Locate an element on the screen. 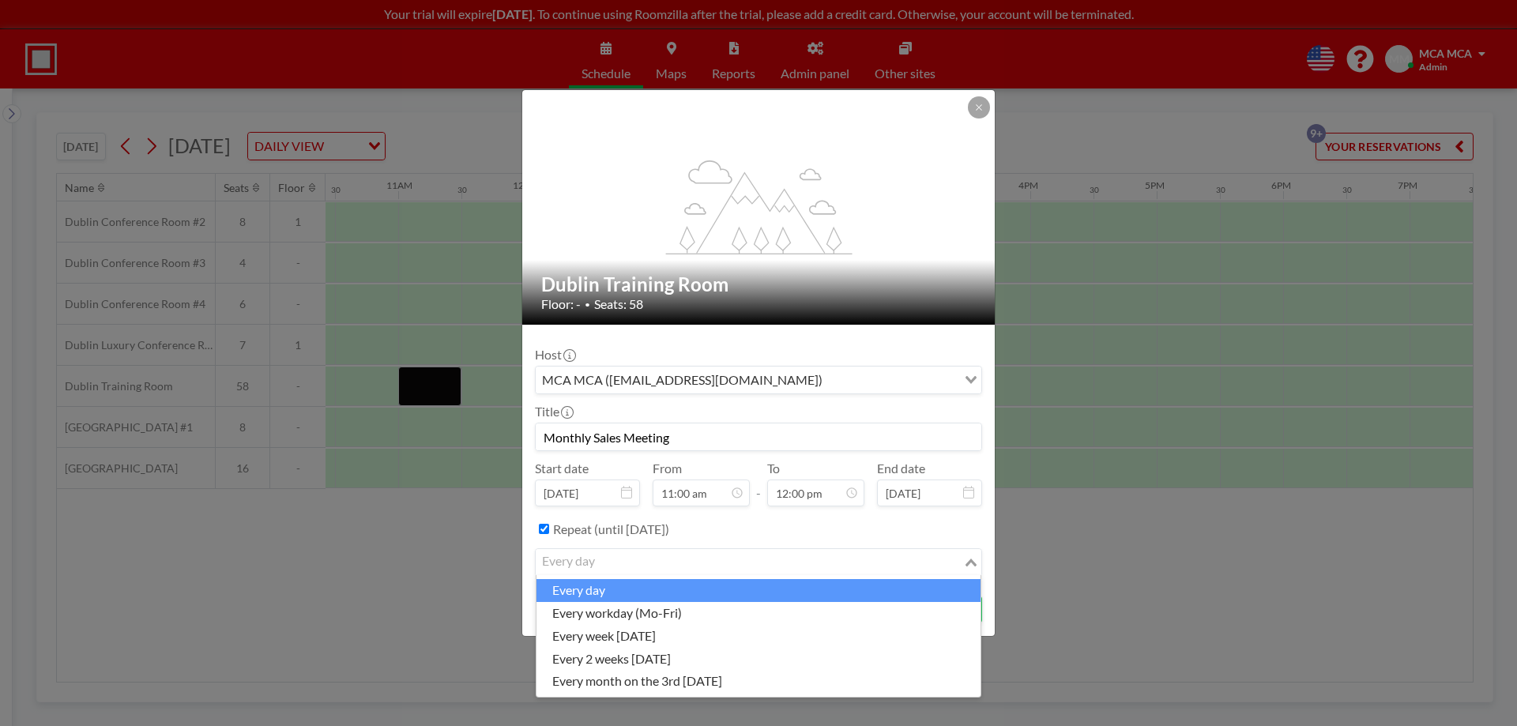 This screenshot has width=1517, height=726. span: Floor: - is located at coordinates (561, 304).